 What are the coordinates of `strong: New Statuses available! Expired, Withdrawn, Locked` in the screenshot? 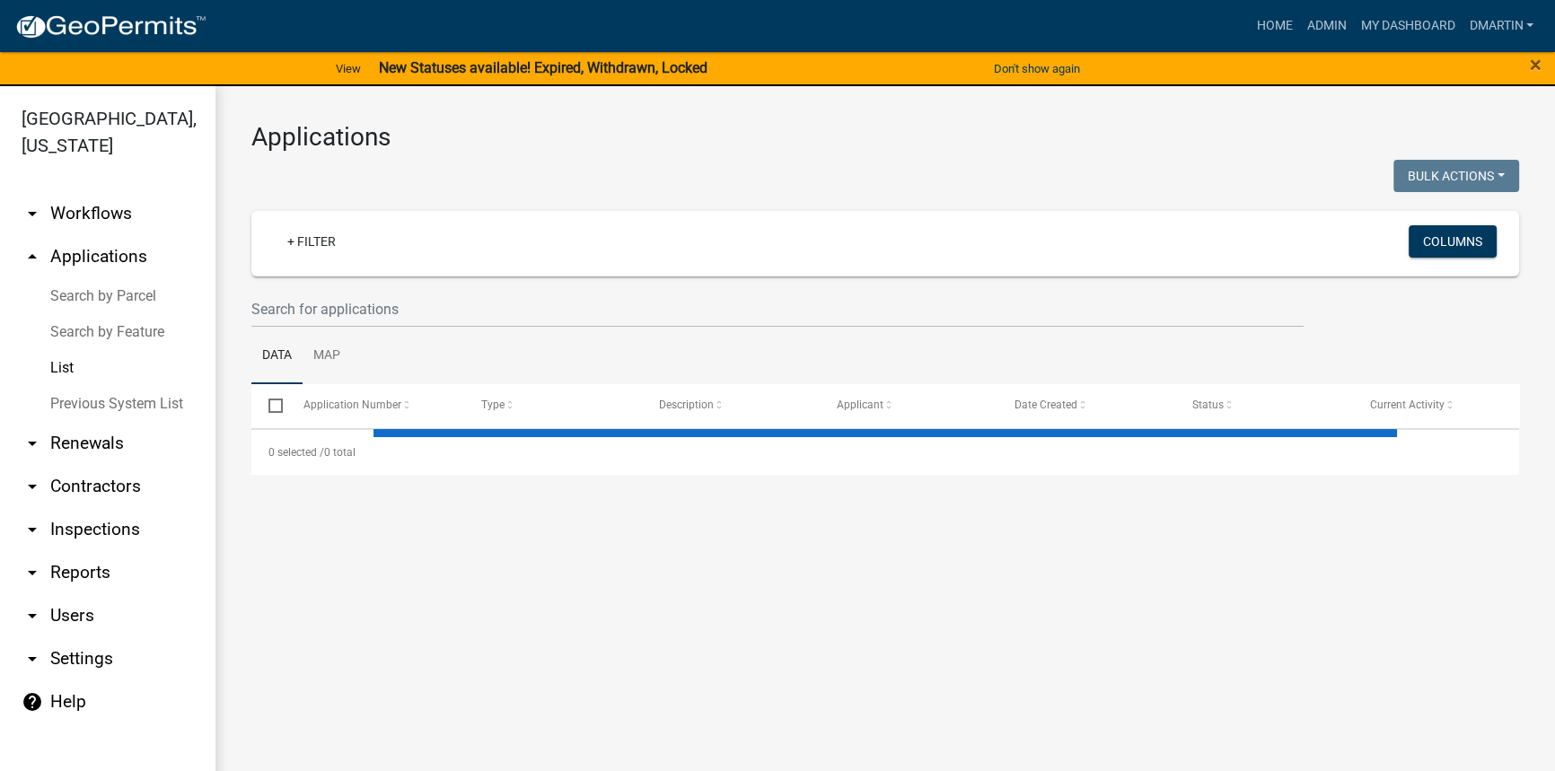 It's located at (543, 67).